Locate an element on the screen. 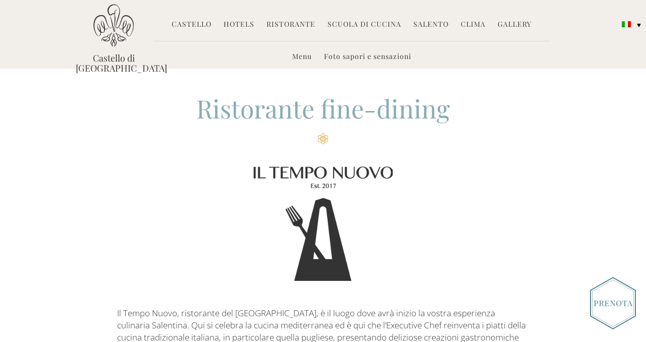 The image size is (646, 342). a: Ristorante is located at coordinates (291, 25).